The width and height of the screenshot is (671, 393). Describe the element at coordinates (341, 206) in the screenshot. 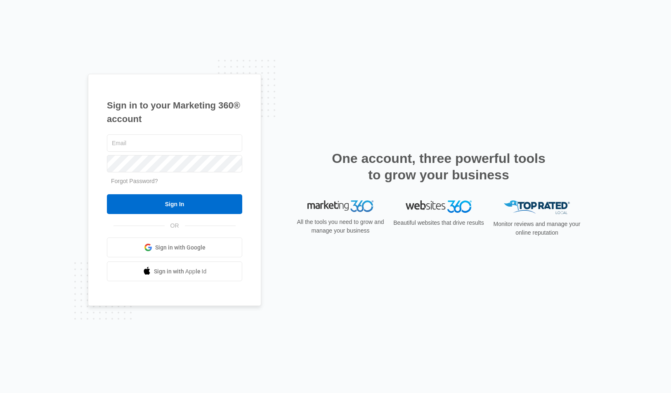

I see `img: Marketing 360` at that location.